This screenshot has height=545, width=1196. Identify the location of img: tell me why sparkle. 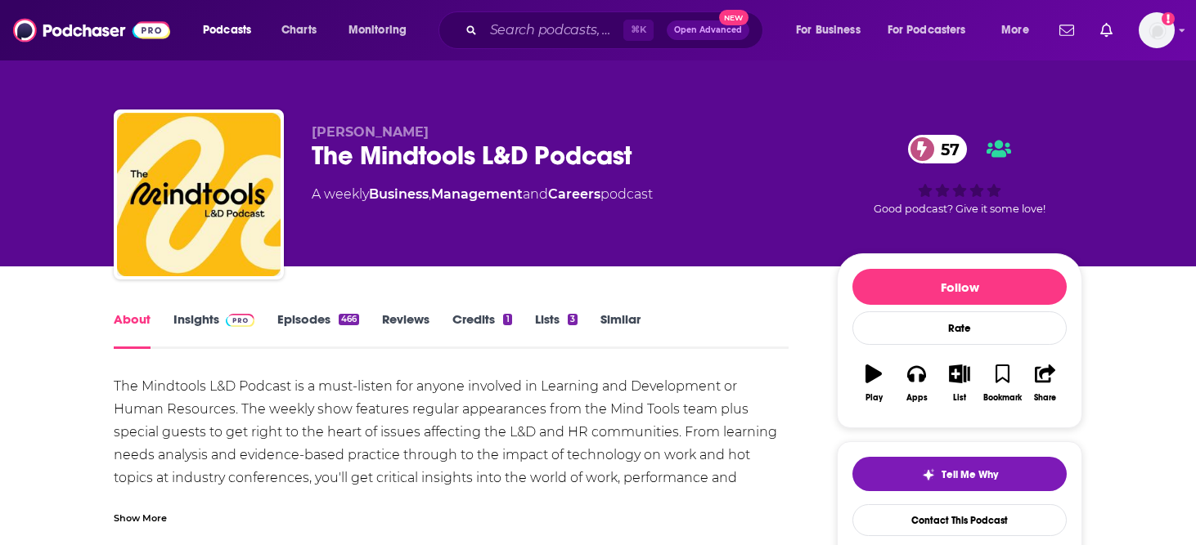
(928, 475).